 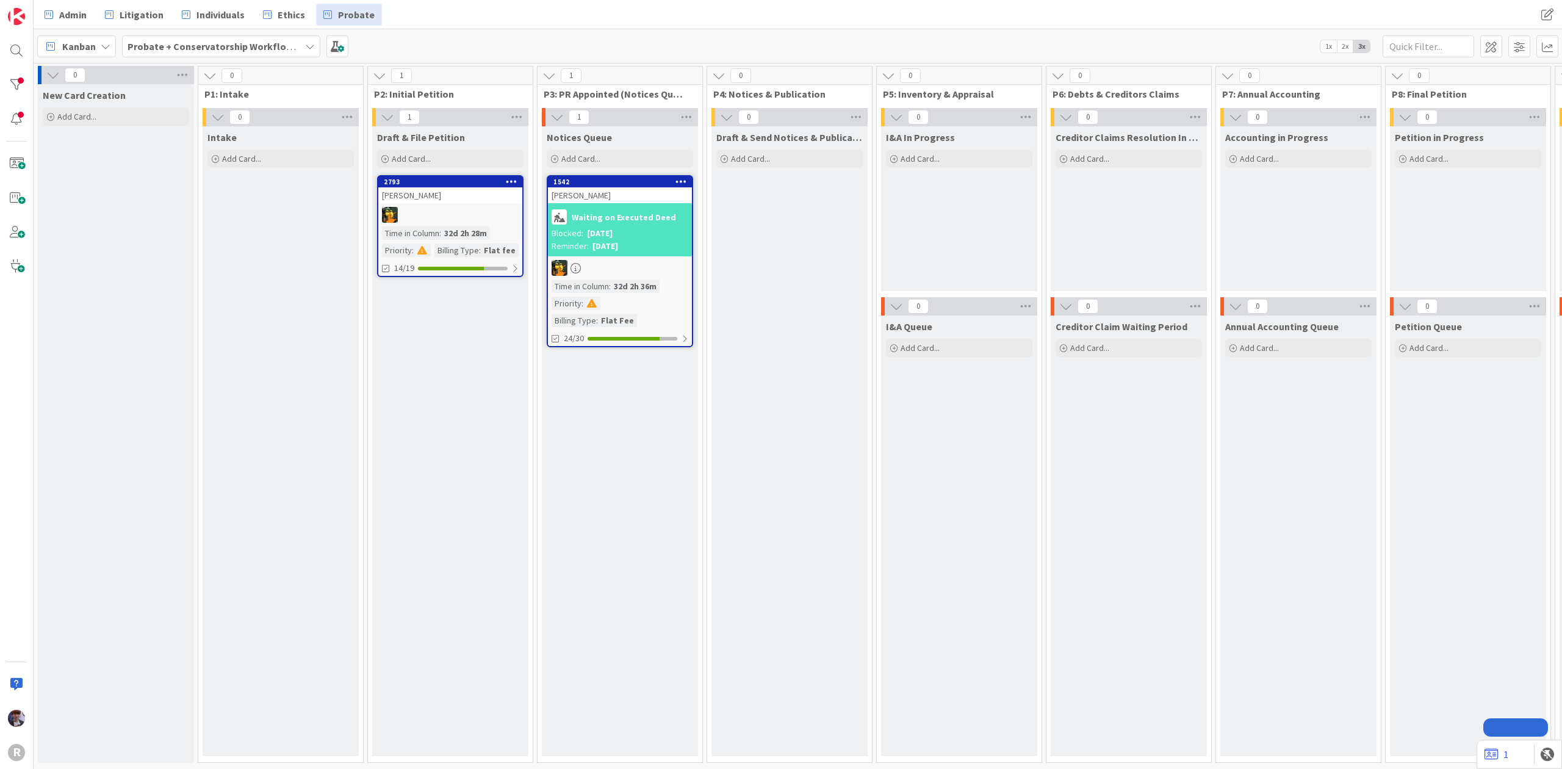 What do you see at coordinates (134, 15) in the screenshot?
I see `a: Litigation` at bounding box center [134, 15].